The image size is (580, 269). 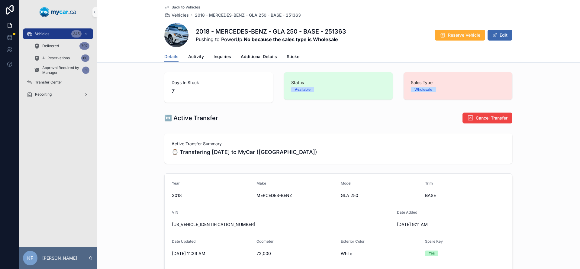 What do you see at coordinates (61, 70) in the screenshot?
I see `span: Approval Required by Manager` at bounding box center [61, 70].